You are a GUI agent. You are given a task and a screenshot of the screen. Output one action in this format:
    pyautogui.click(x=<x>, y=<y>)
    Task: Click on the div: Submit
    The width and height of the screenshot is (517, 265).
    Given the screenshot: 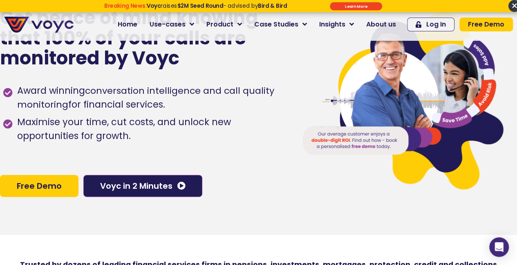 What is the action you would take?
    pyautogui.click(x=356, y=6)
    